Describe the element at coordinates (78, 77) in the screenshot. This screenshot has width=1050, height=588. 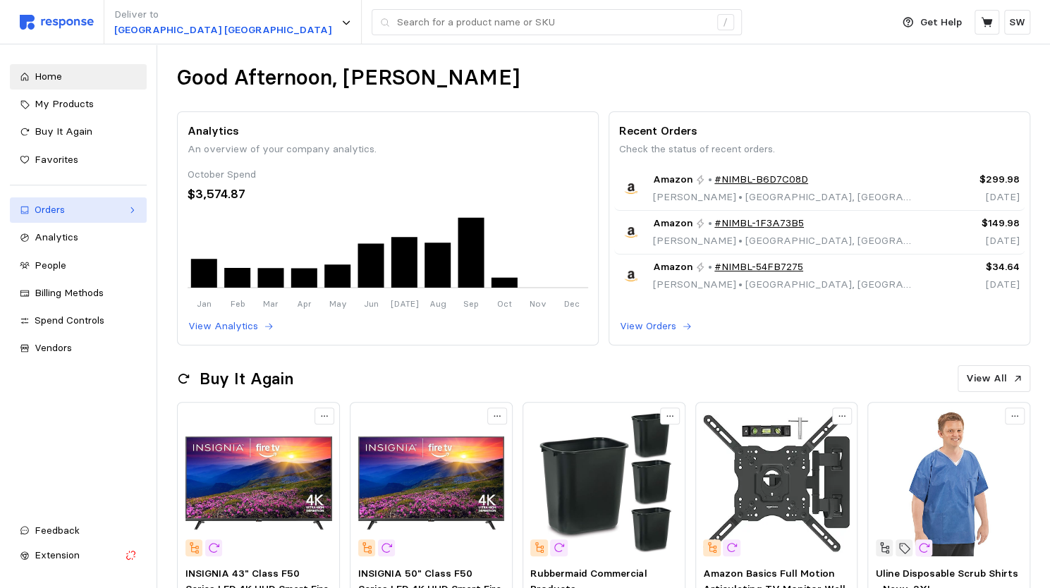
I see `a: Home` at that location.